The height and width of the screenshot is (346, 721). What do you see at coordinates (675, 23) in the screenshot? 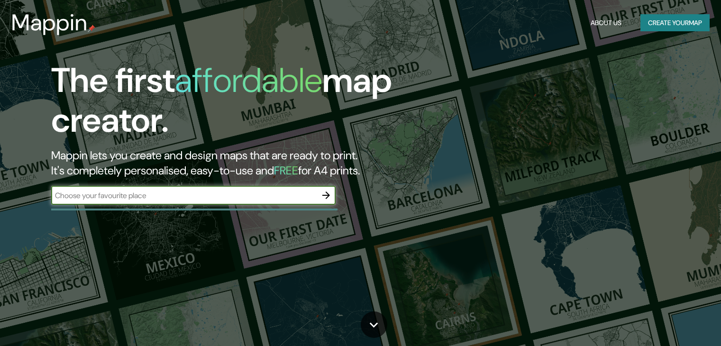
I see `button: Create yourmap` at bounding box center [675, 23].